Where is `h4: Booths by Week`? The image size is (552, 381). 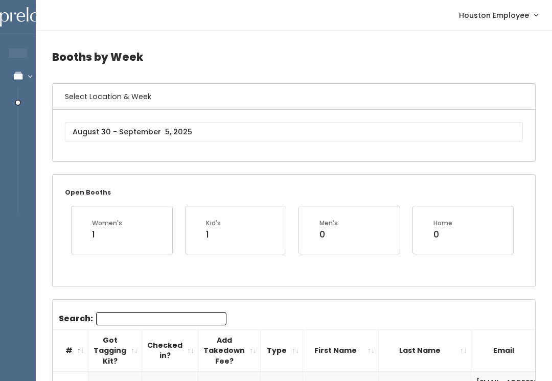 h4: Booths by Week is located at coordinates (294, 57).